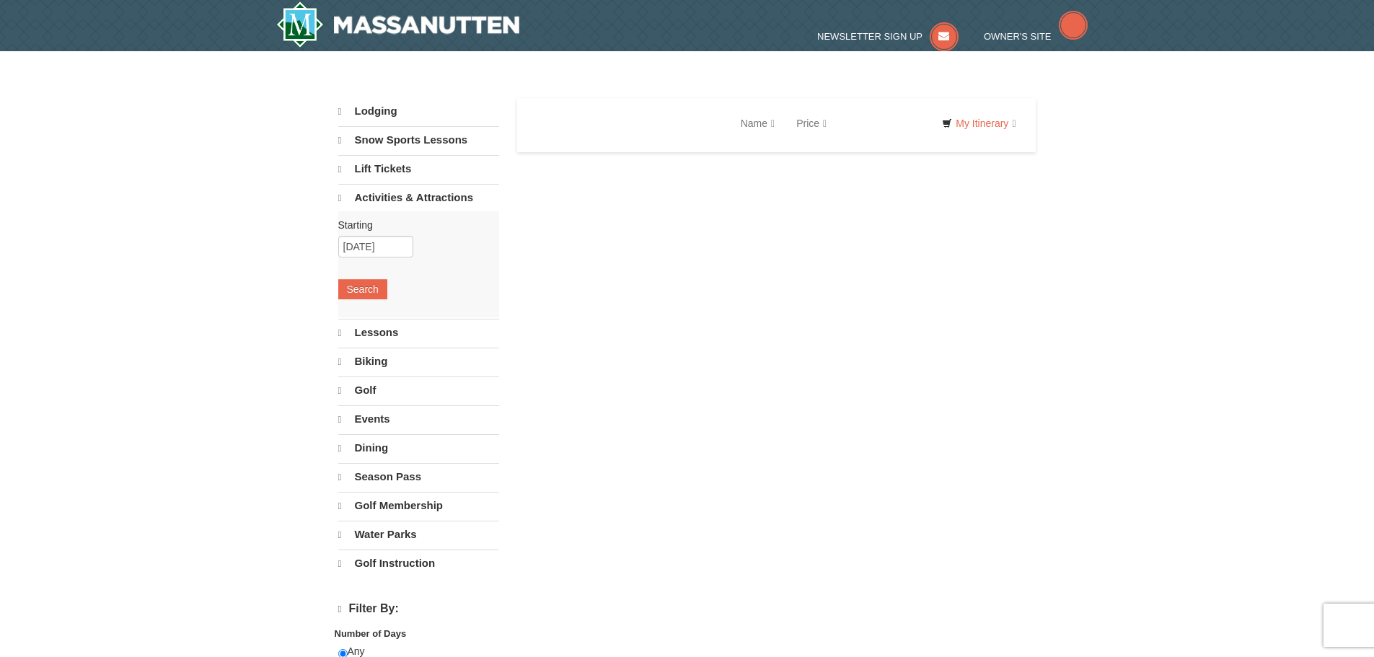 This screenshot has width=1374, height=657. I want to click on a: Newsletter Sign Up, so click(888, 36).